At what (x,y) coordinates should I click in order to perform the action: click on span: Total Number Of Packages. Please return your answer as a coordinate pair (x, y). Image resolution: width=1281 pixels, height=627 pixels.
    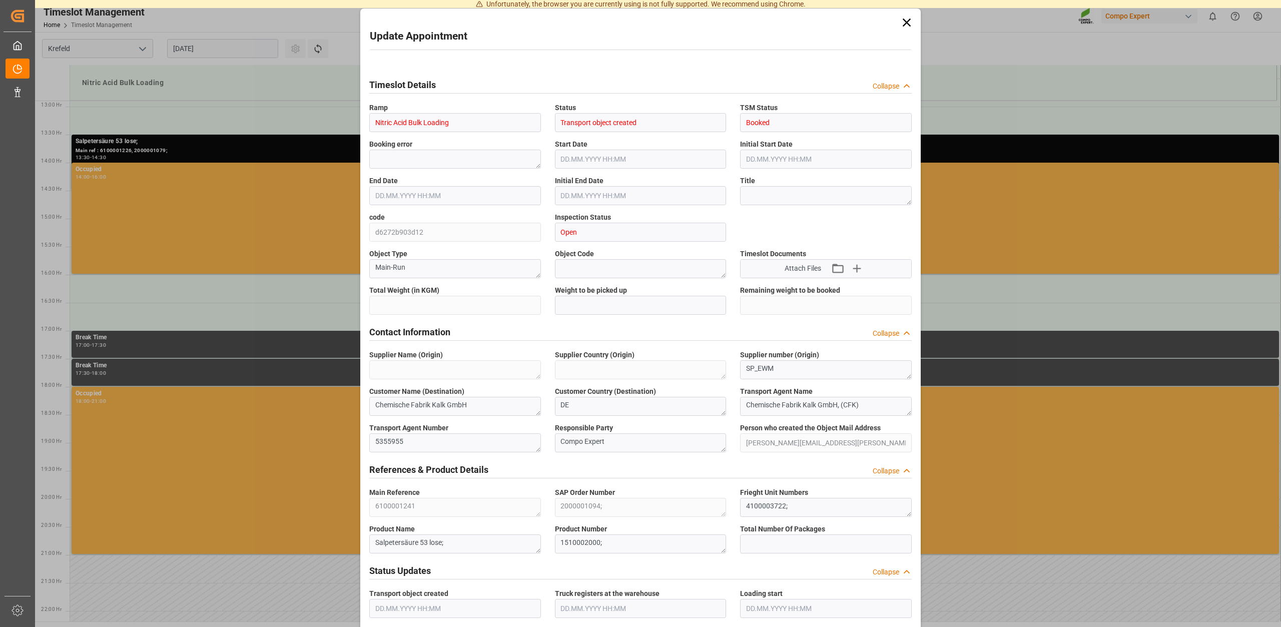
    Looking at the image, I should click on (783, 529).